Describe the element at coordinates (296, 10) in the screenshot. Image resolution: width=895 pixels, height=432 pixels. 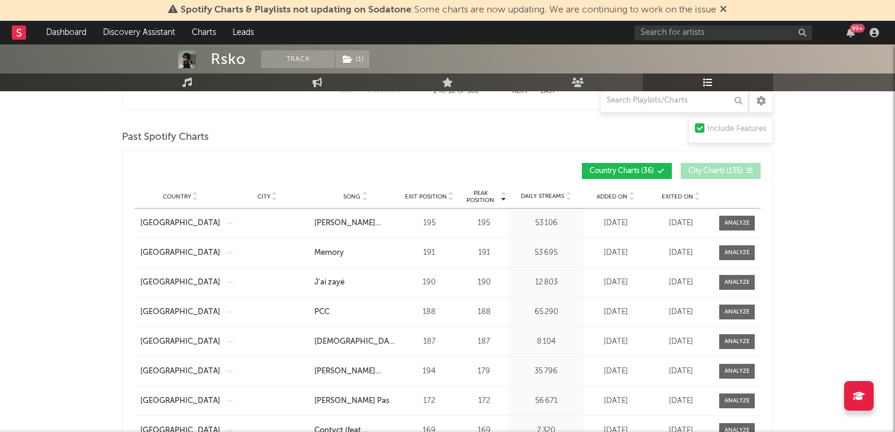
I see `span: Spotify Charts & Playlists not updating on Sodatone` at that location.